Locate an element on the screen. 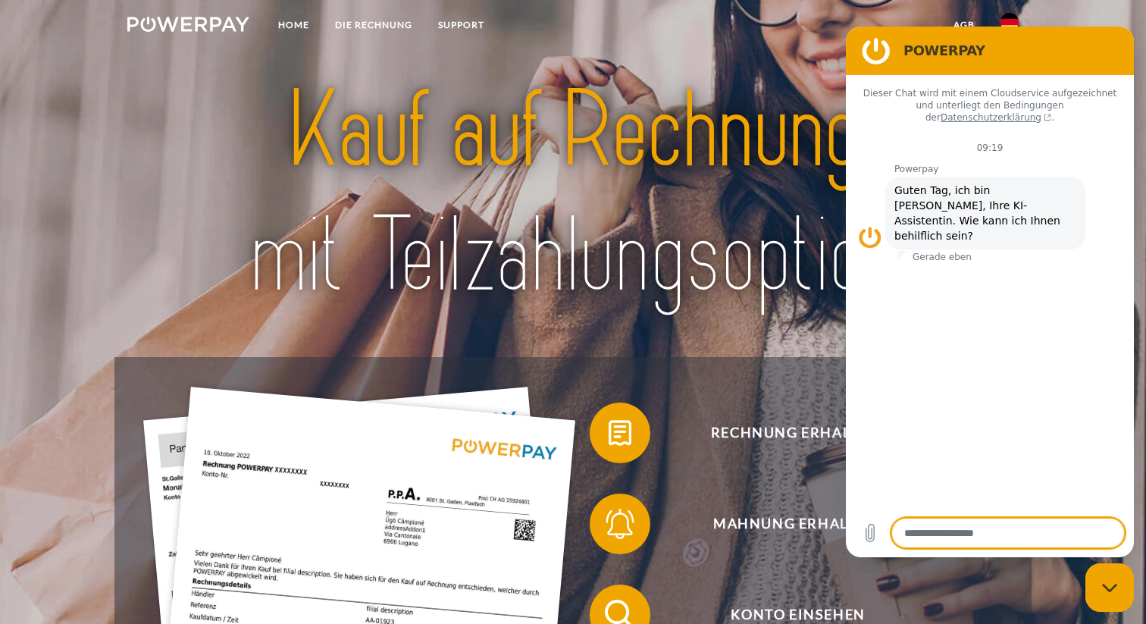 This screenshot has height=624, width=1146. a: SUPPORT is located at coordinates (461, 25).